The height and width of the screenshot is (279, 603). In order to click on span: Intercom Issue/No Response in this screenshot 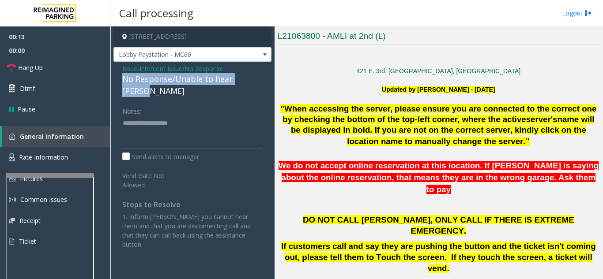, I will do `click(181, 68)`.